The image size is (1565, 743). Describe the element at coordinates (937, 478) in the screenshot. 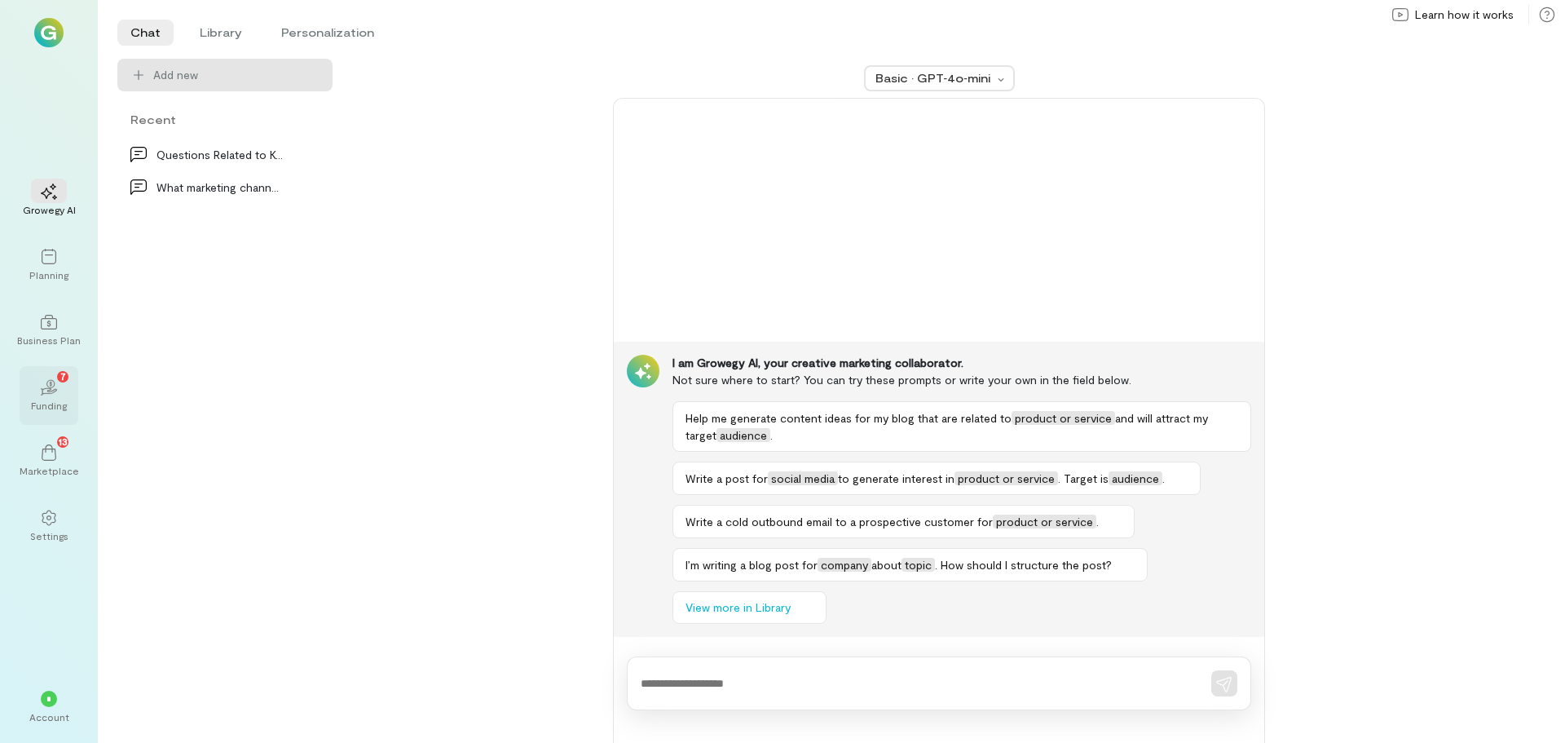

I see `button: Write a post forsocial mediato generate interest inproduct or service. Target isaudience.` at that location.